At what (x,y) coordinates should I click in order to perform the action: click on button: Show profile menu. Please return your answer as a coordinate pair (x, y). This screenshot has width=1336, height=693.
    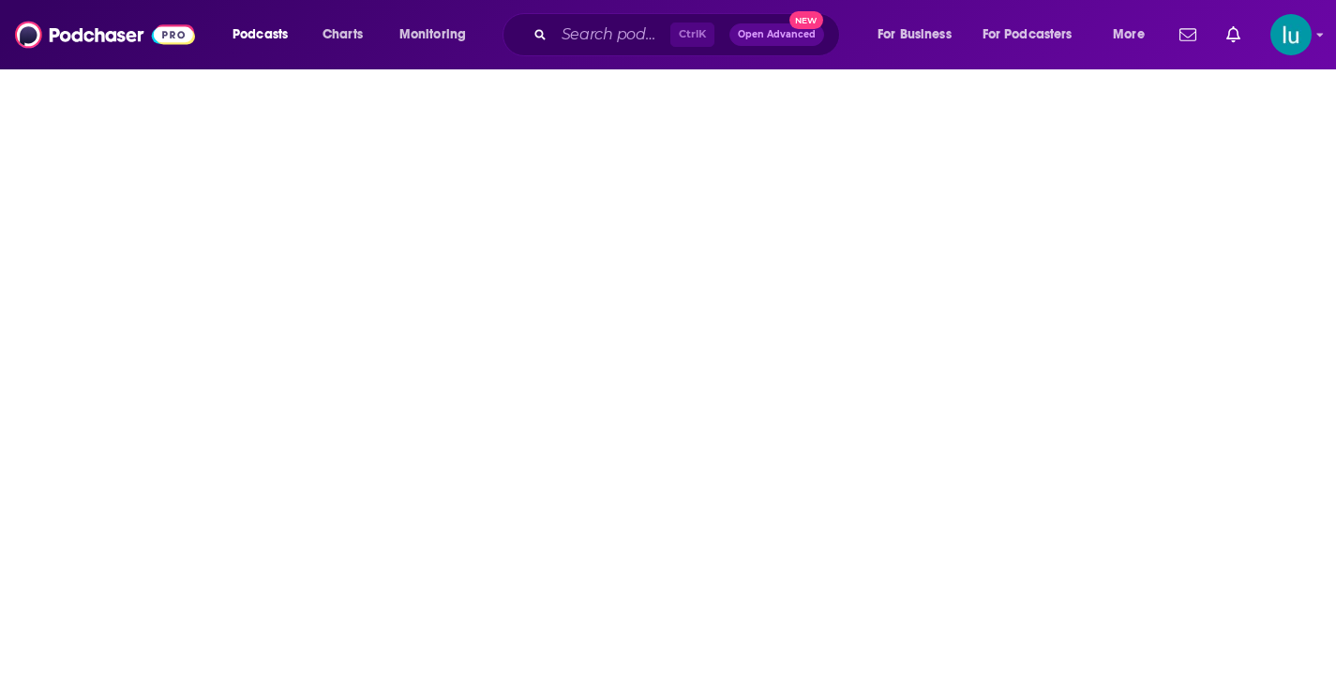
    Looking at the image, I should click on (1291, 35).